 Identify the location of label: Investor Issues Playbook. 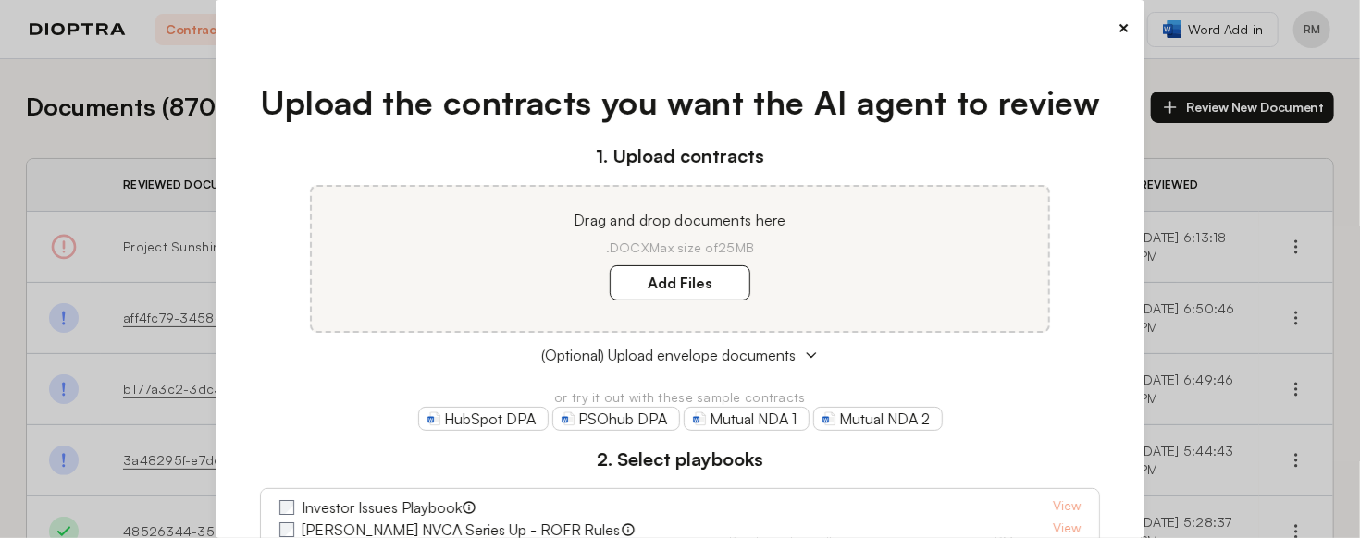
(381, 508).